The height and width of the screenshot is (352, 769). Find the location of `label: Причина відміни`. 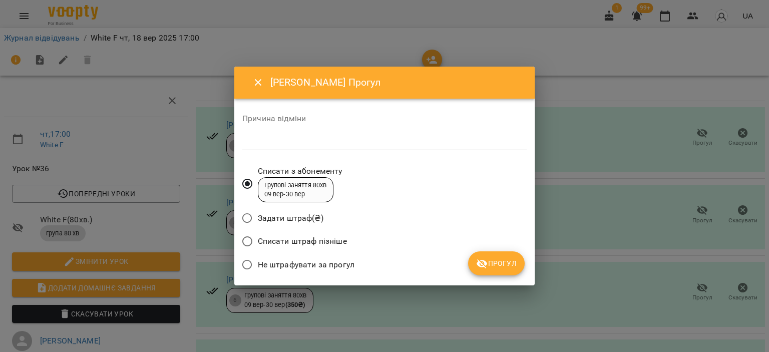

label: Причина відміни is located at coordinates (384, 119).